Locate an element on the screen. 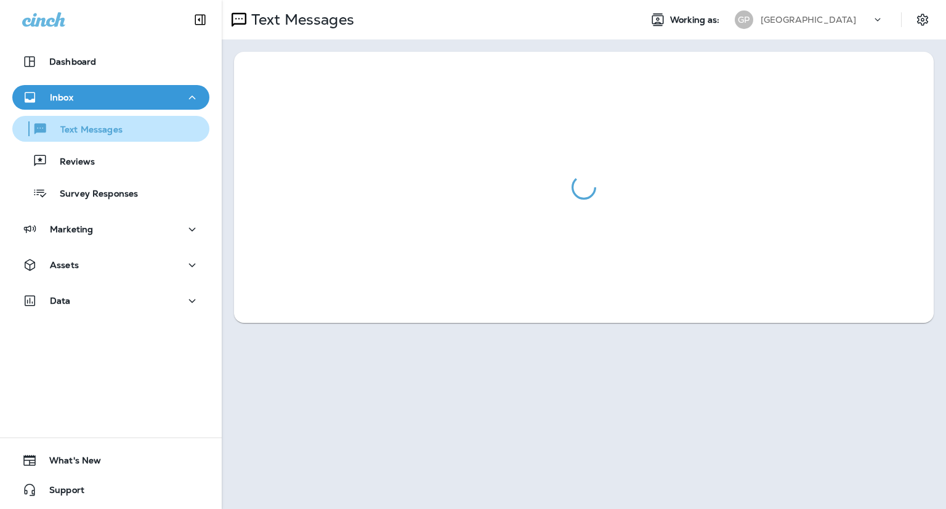 The width and height of the screenshot is (946, 509). button: Support is located at coordinates (111, 490).